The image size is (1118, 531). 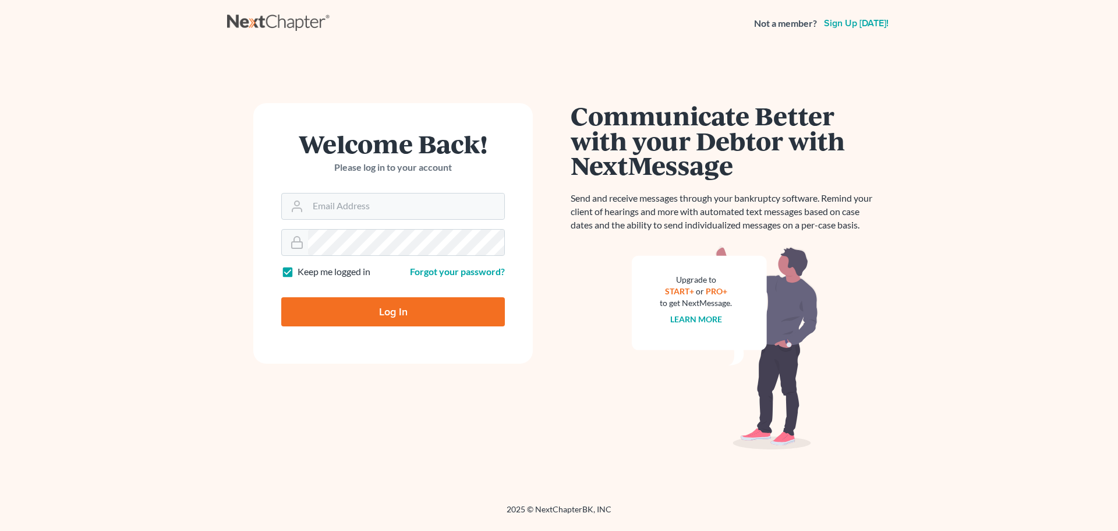 I want to click on h1: Welcome Back!, so click(x=393, y=143).